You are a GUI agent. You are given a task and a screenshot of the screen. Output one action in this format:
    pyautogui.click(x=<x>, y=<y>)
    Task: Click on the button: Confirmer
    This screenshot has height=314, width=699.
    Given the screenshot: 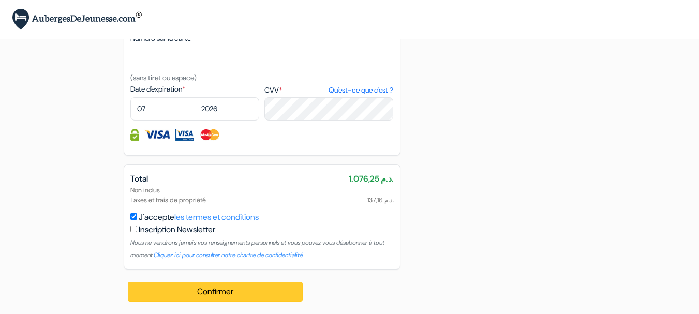 What is the action you would take?
    pyautogui.click(x=215, y=292)
    